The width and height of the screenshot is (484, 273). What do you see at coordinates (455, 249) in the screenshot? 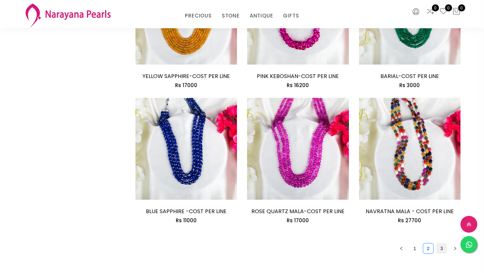
I see `button: right` at bounding box center [455, 249].